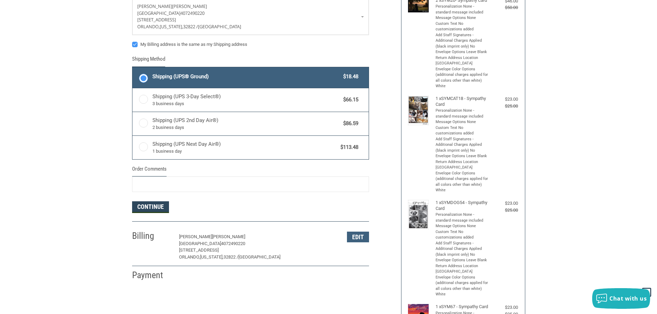 This screenshot has height=314, width=657. Describe the element at coordinates (246, 104) in the screenshot. I see `span: 3 business days` at that location.